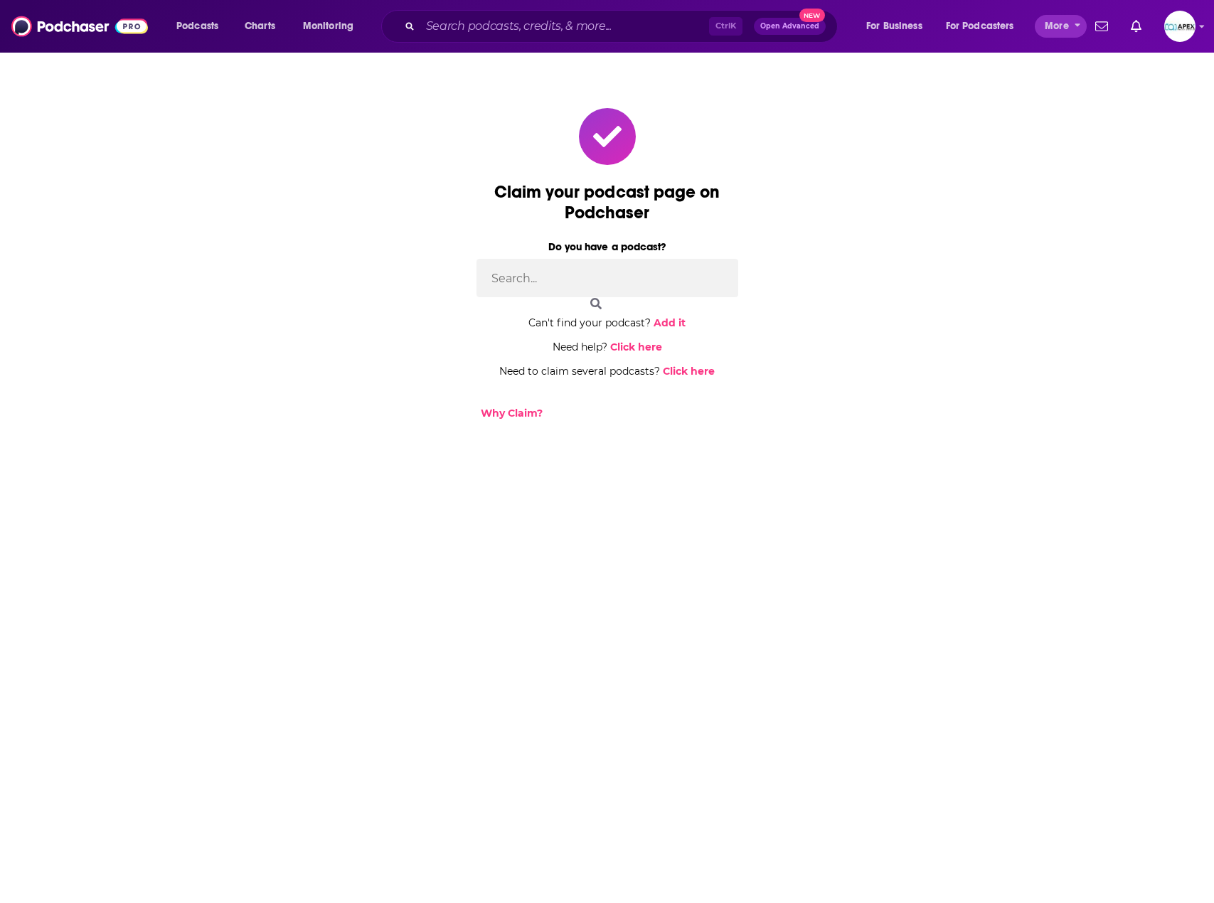 The width and height of the screenshot is (1214, 903). What do you see at coordinates (1180, 26) in the screenshot?
I see `span: Logged in as Apex` at bounding box center [1180, 26].